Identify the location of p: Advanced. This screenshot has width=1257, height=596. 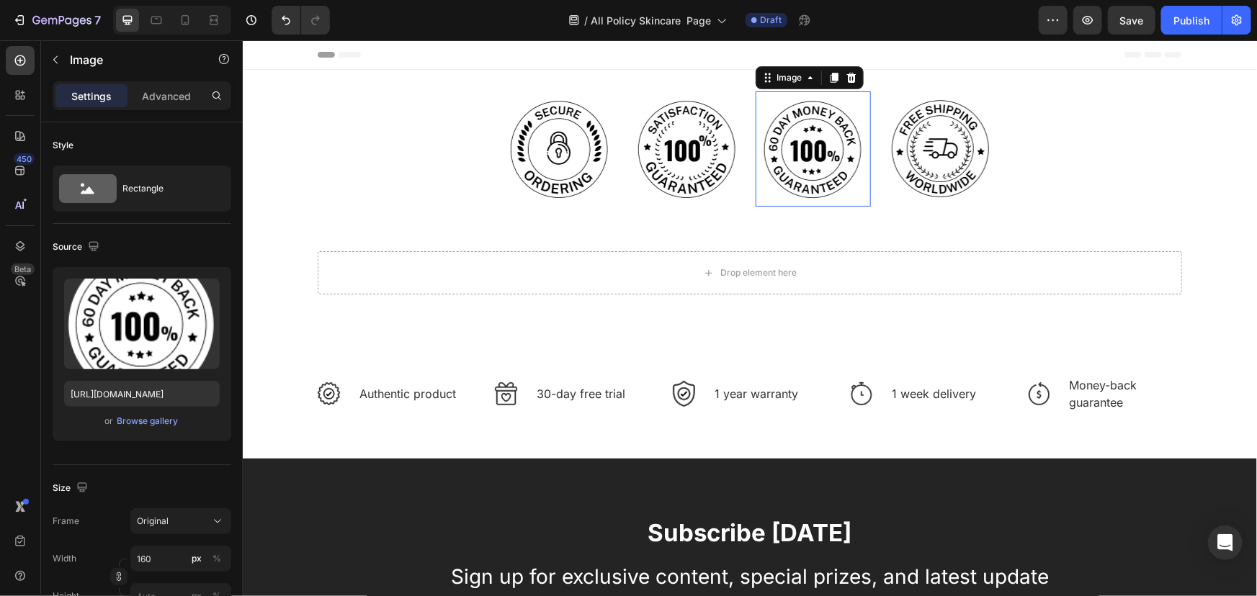
(166, 96).